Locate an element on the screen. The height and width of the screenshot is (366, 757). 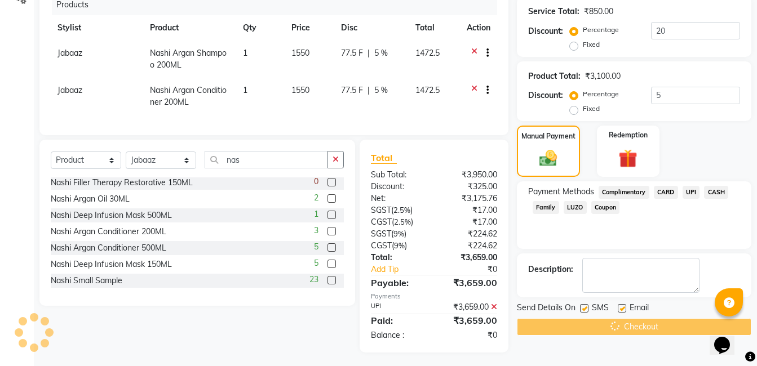
span: CASH is located at coordinates (715, 192).